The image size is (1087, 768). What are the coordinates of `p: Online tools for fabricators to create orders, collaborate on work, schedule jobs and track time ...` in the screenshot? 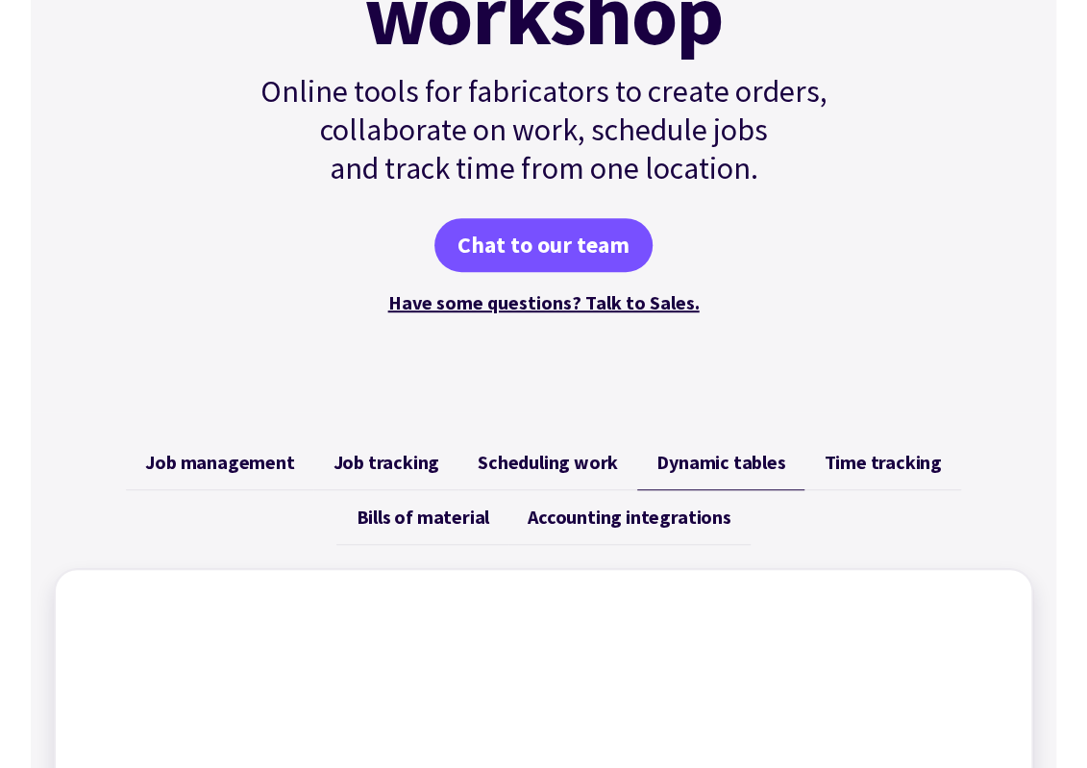 It's located at (544, 130).